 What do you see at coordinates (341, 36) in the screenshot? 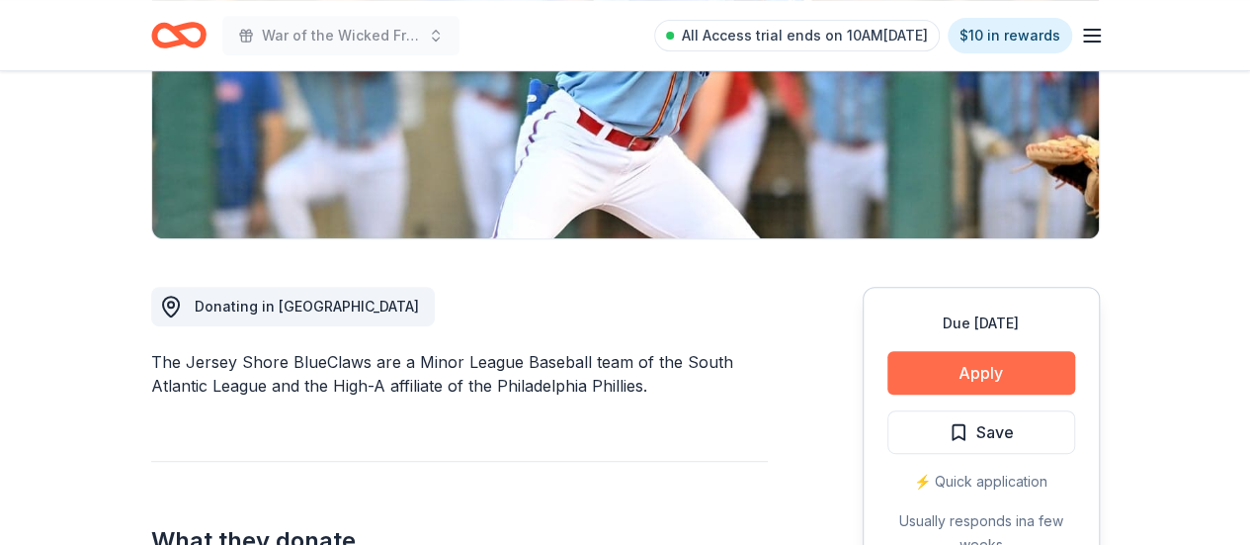
I see `button: War of the Wicked Friendly 10uC` at bounding box center [341, 36].